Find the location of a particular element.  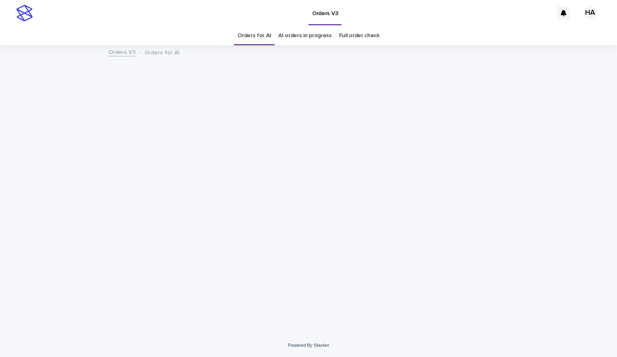

a: Powered By Stacker is located at coordinates (308, 345).